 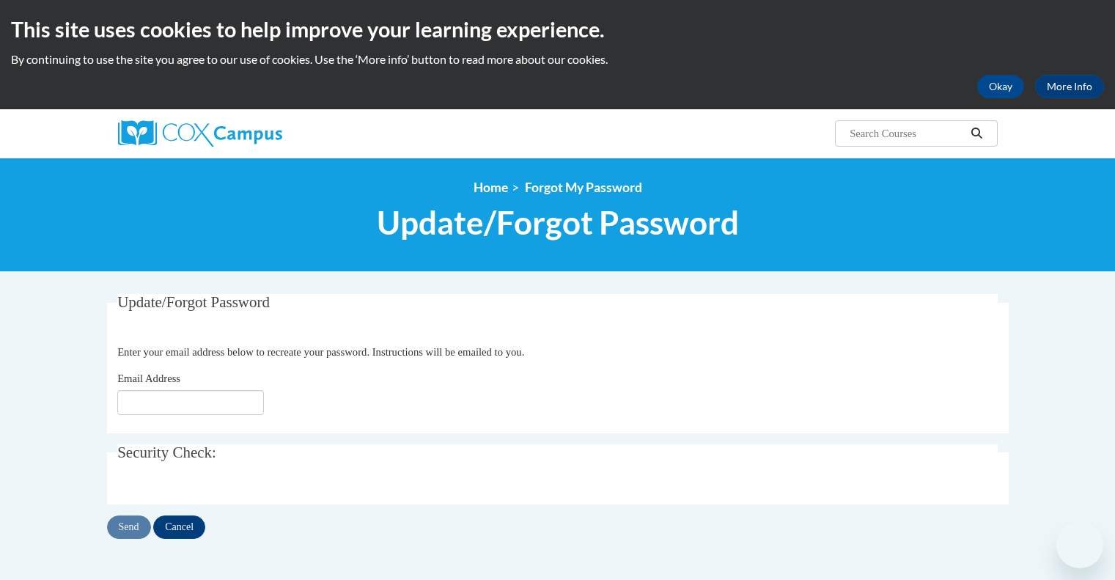 What do you see at coordinates (320, 352) in the screenshot?
I see `span: Enter your email address below to recreate your password. Instructions will be emailed to you.` at bounding box center [320, 352].